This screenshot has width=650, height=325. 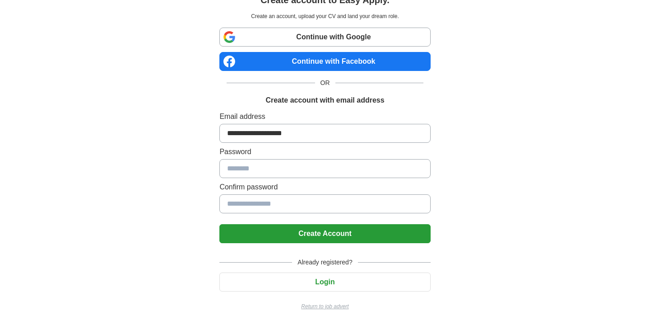 I want to click on p: Create an account, upload your CV and land your dream role., so click(x=325, y=16).